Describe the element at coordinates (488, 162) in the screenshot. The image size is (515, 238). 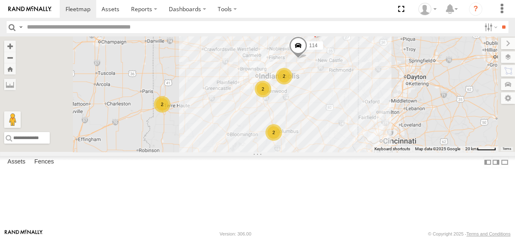
I see `label: Dock Summary Table to the Left` at that location.